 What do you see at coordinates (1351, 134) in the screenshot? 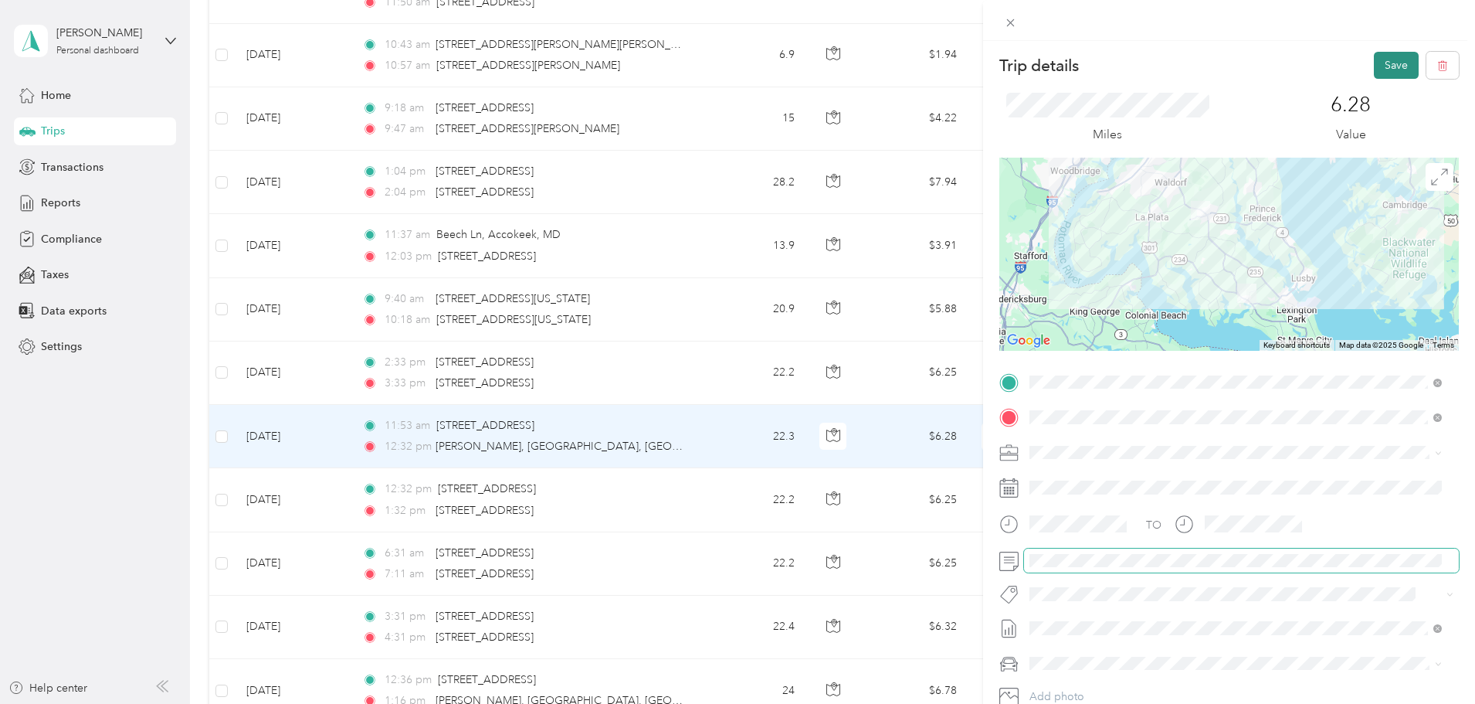
I see `p: Value` at bounding box center [1351, 134].